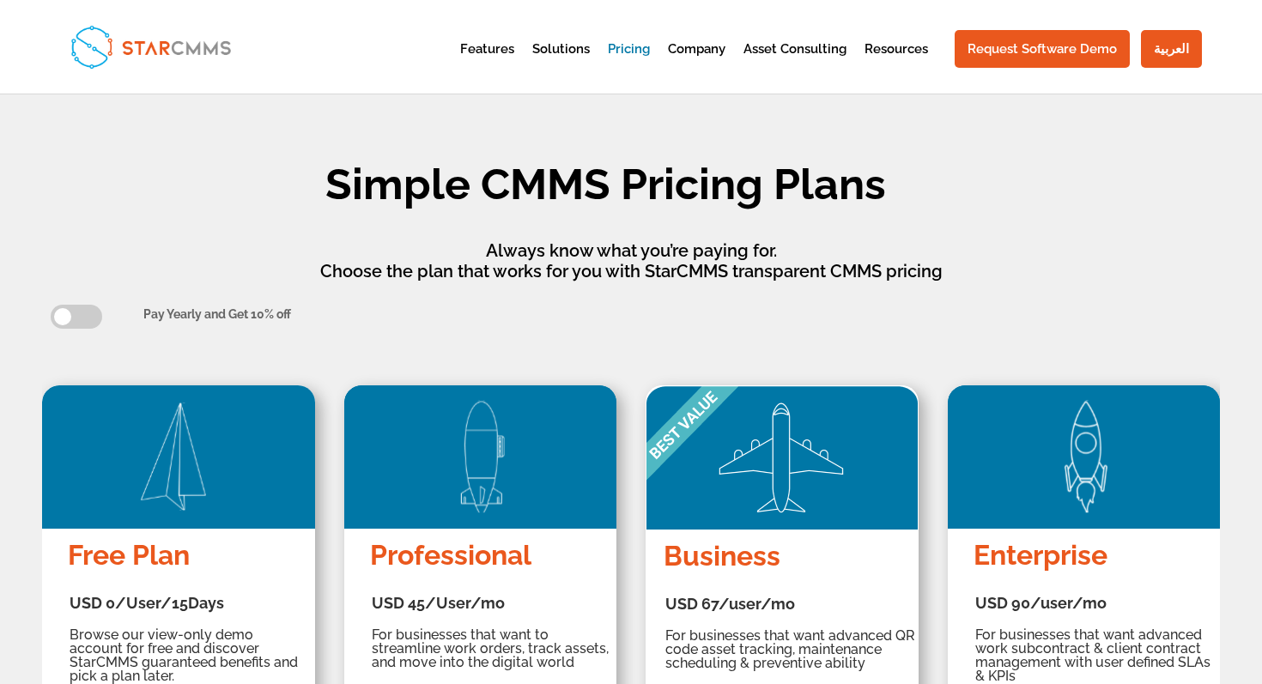 The height and width of the screenshot is (684, 1262). Describe the element at coordinates (628, 64) in the screenshot. I see `a: Pricing` at that location.